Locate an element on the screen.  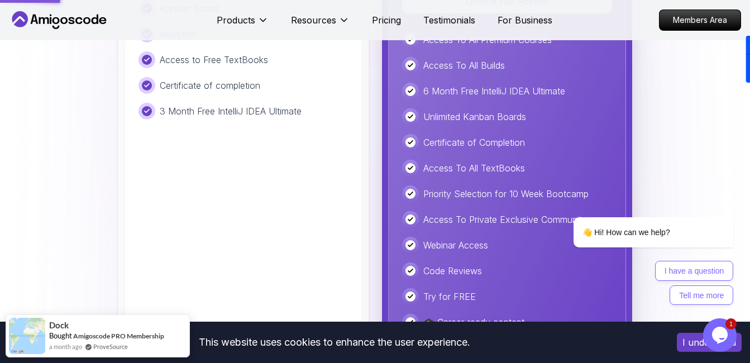
a: ProveSource is located at coordinates (111, 346).